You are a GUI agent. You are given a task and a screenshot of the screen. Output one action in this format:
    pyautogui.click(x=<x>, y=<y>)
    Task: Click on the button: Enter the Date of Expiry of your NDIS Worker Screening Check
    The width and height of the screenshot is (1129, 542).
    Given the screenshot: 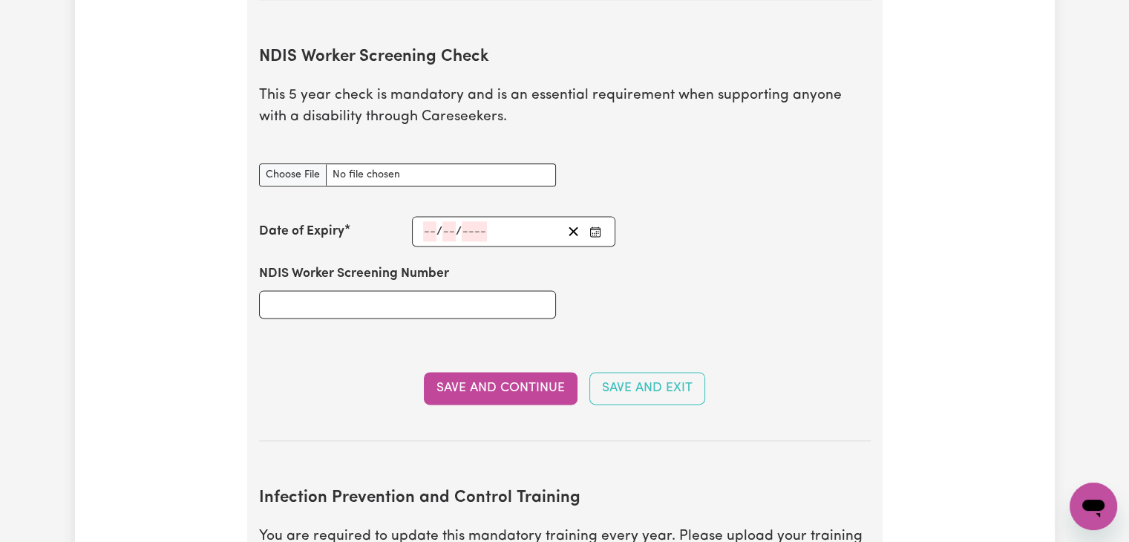 What is the action you would take?
    pyautogui.click(x=595, y=231)
    